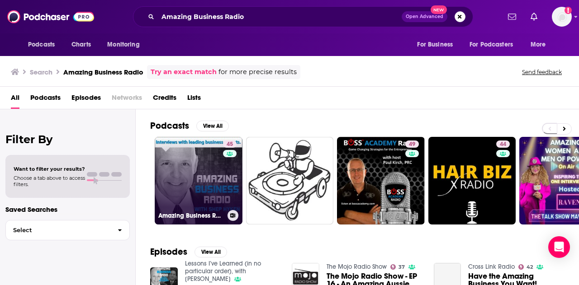 This screenshot has height=285, width=579. I want to click on a: Charts, so click(81, 45).